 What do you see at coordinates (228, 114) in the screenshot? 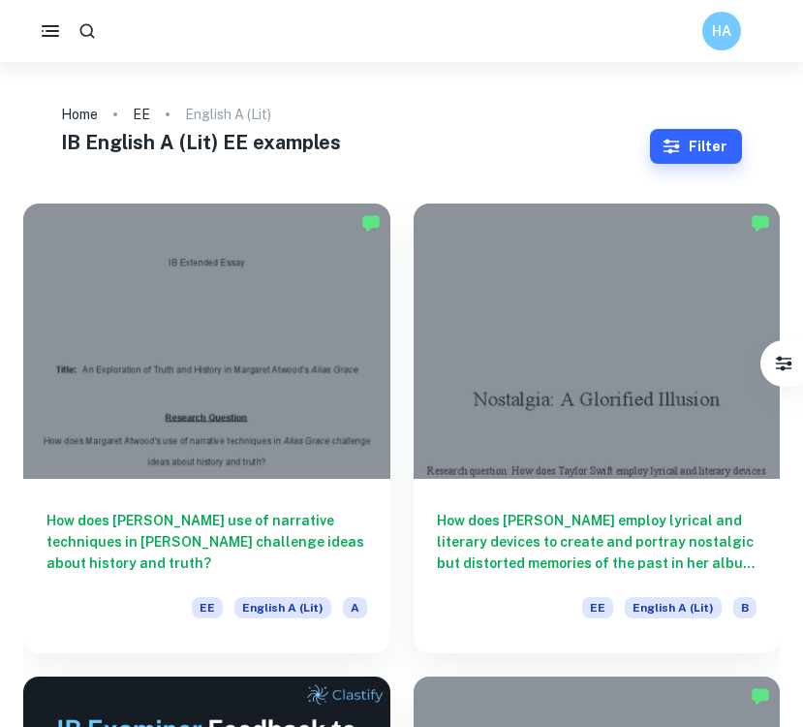
I see `p: English A (Lit)` at bounding box center [228, 114].